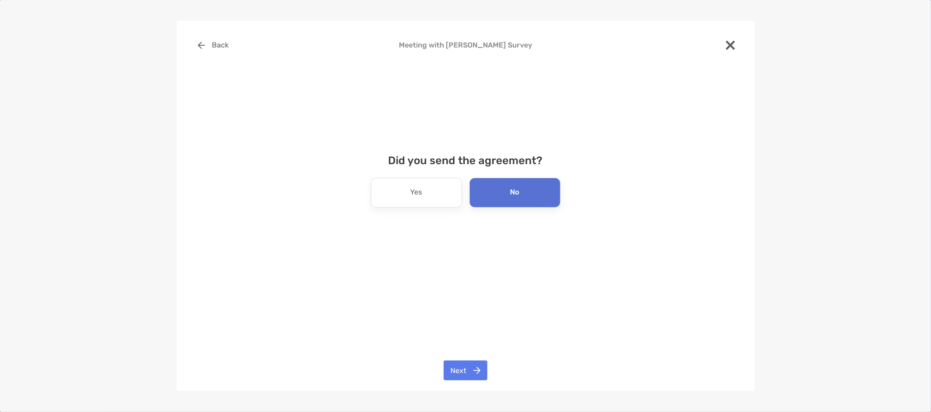 Image resolution: width=931 pixels, height=412 pixels. I want to click on h4: Did you send the agreement?, so click(466, 160).